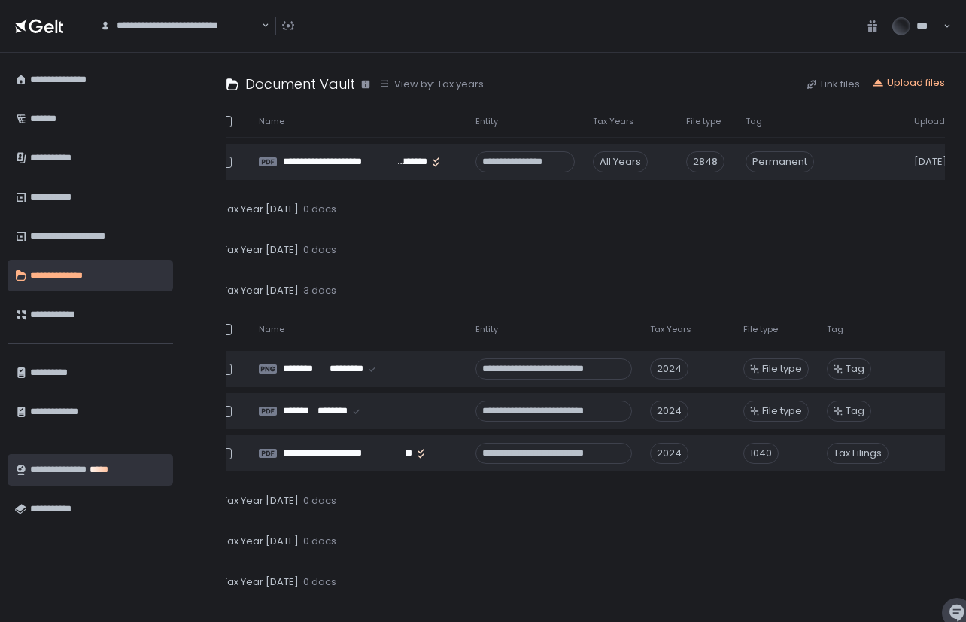 This screenshot has height=622, width=966. I want to click on div: Link files, so click(833, 84).